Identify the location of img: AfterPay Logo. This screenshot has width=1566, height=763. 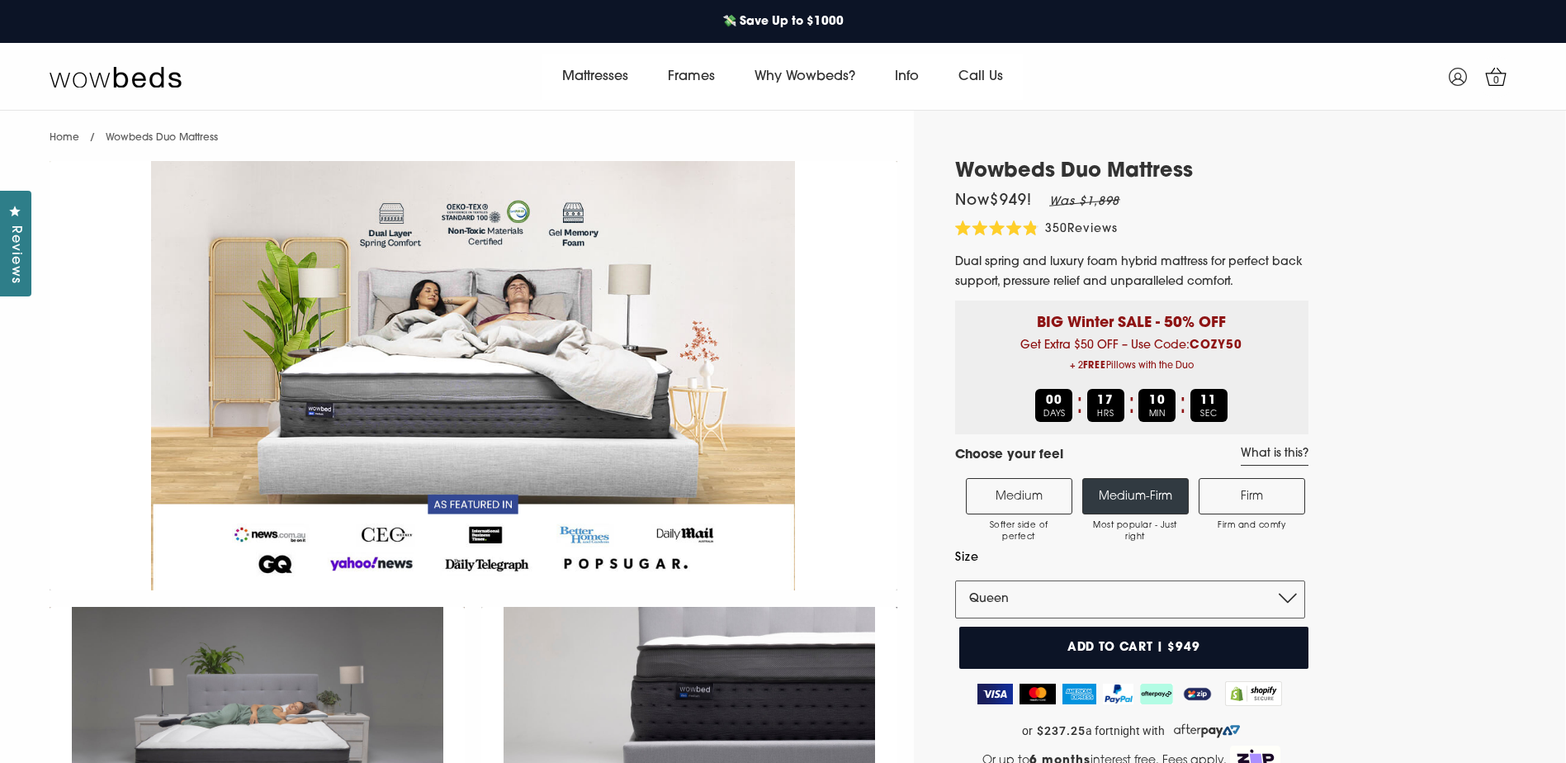
(1157, 693).